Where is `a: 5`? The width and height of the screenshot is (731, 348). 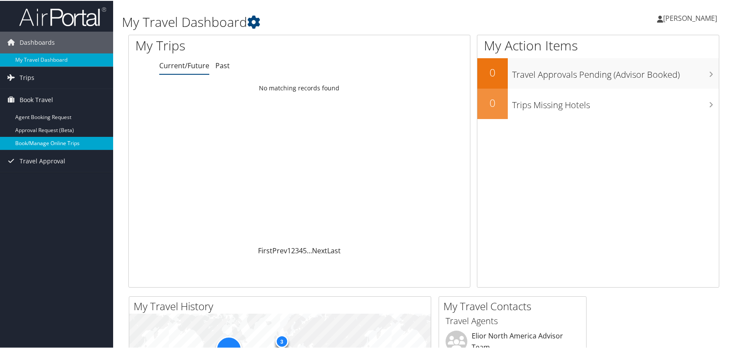
a: 5 is located at coordinates (304, 250).